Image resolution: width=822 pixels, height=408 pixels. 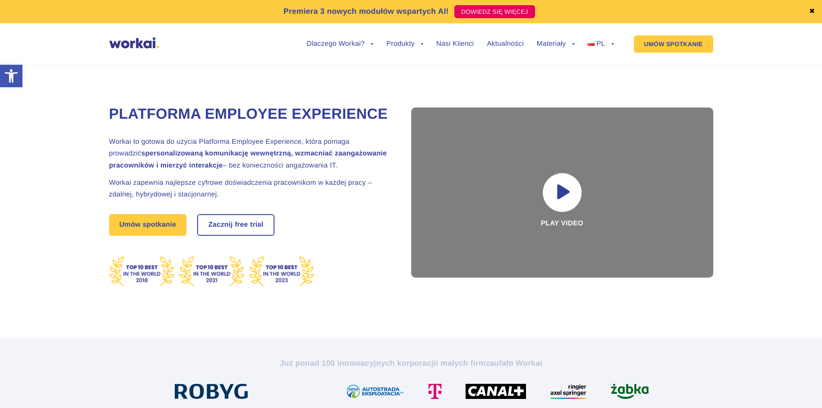 I want to click on span: PL, so click(x=601, y=44).